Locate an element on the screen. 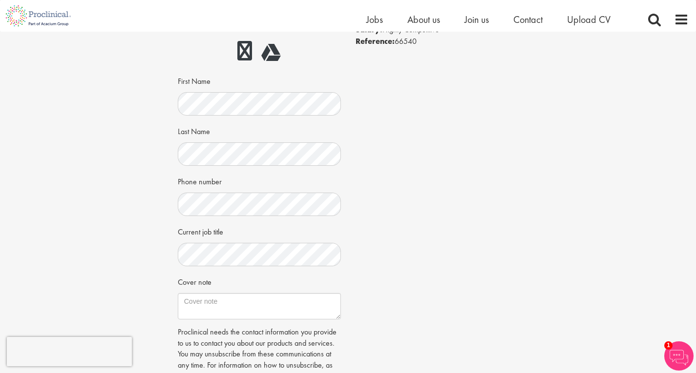 The image size is (696, 373). strong: Salary: is located at coordinates (369, 29).